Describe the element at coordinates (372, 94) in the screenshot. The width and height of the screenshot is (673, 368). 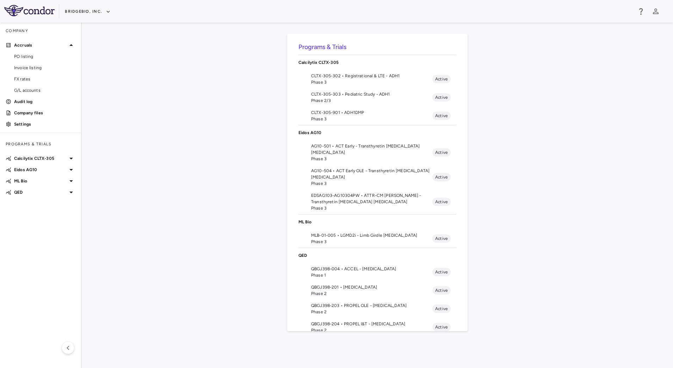
I see `span: CLTX-305-303 • Pediatric Study - ADH1` at that location.